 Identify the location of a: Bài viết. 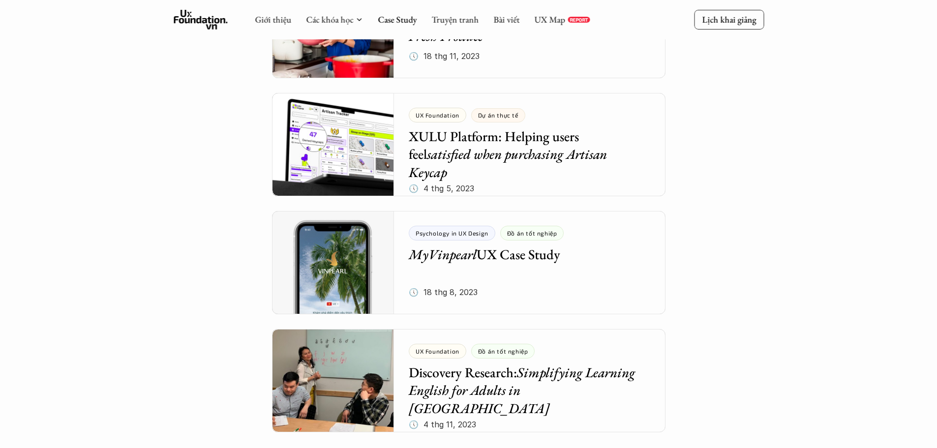
(506, 19).